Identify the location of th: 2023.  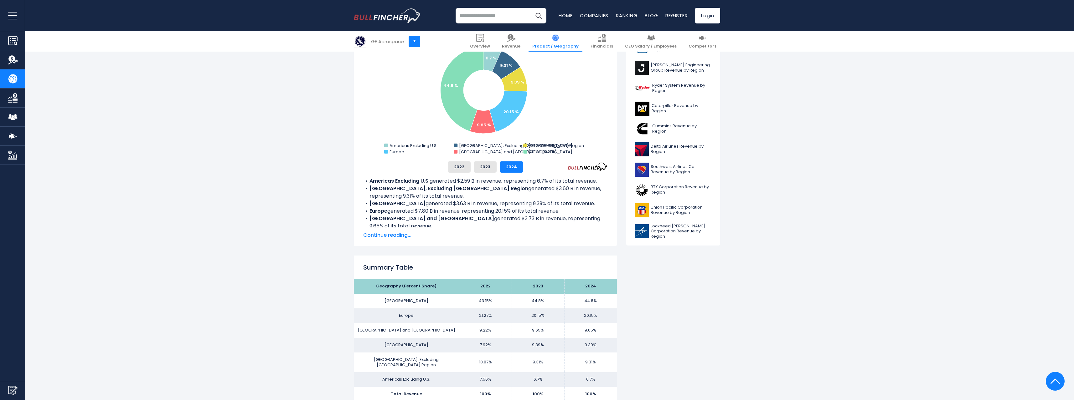
(538, 287).